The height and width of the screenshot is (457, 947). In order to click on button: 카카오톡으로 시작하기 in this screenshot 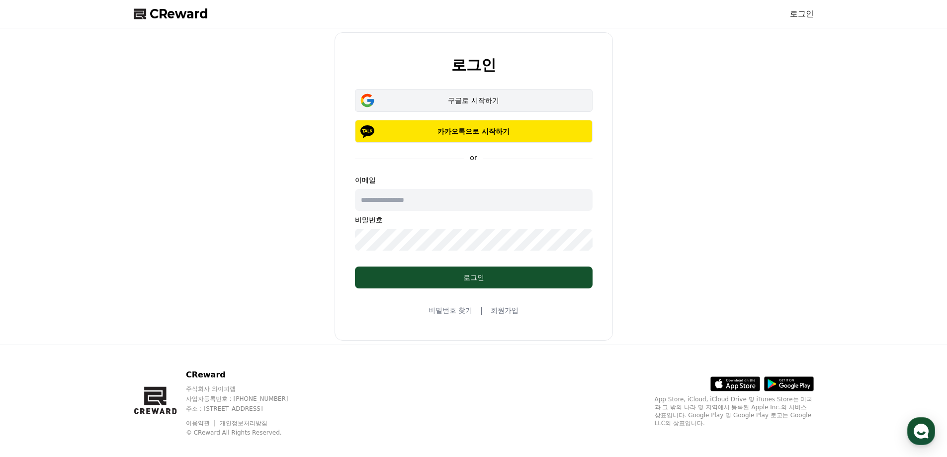, I will do `click(474, 131)`.